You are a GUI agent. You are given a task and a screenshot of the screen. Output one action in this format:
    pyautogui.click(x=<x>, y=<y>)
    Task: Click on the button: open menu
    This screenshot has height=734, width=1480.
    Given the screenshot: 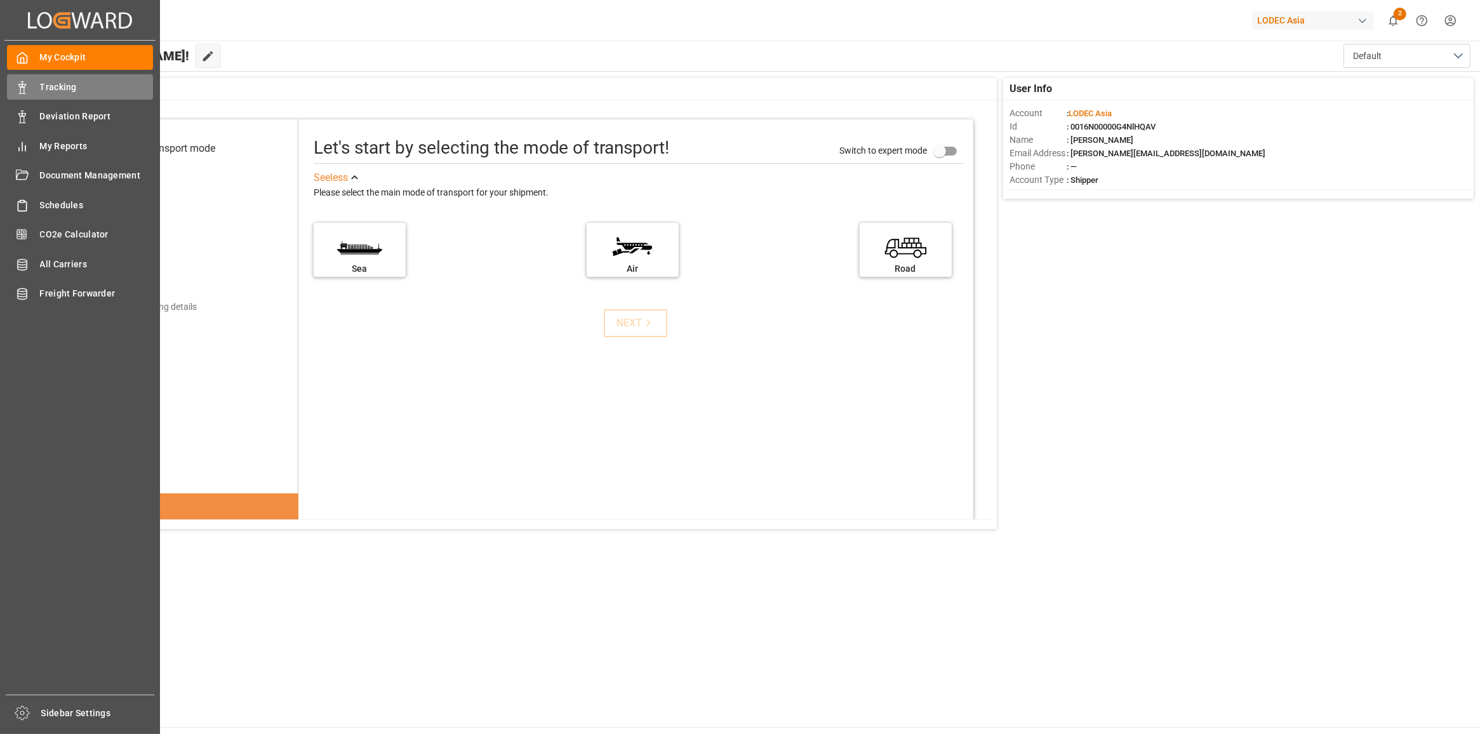 What is the action you would take?
    pyautogui.click(x=1407, y=56)
    